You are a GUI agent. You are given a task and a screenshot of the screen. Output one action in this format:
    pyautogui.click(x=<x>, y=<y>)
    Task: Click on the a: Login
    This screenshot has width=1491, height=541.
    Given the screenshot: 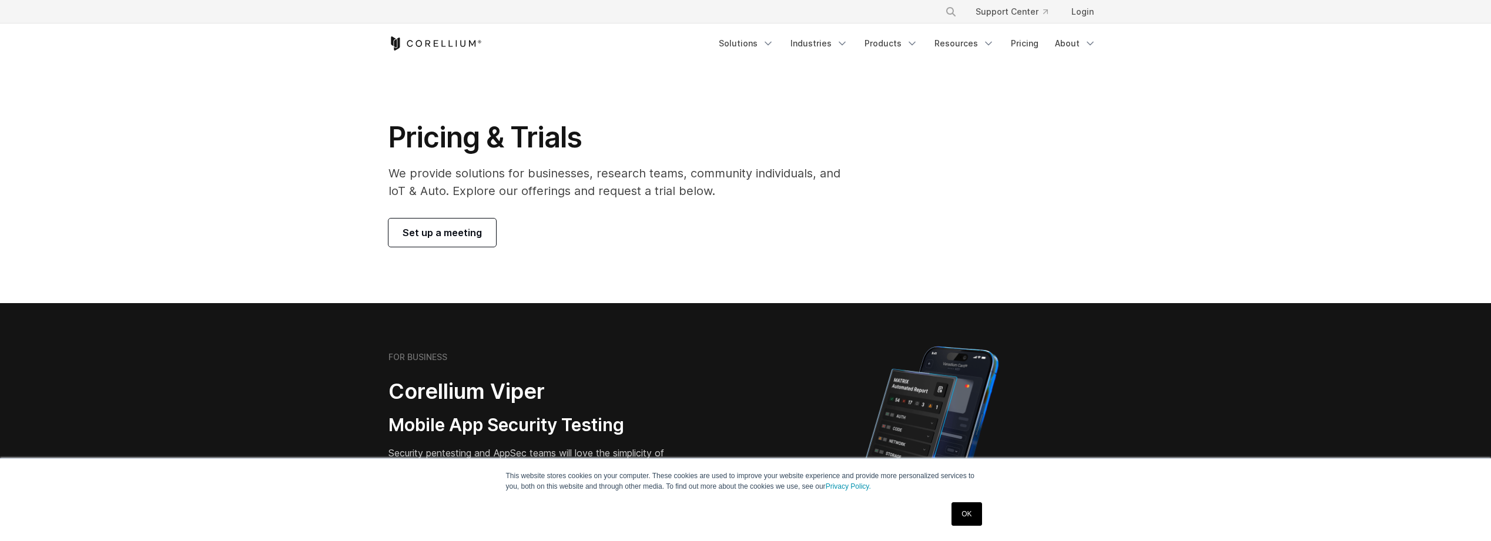 What is the action you would take?
    pyautogui.click(x=1083, y=12)
    